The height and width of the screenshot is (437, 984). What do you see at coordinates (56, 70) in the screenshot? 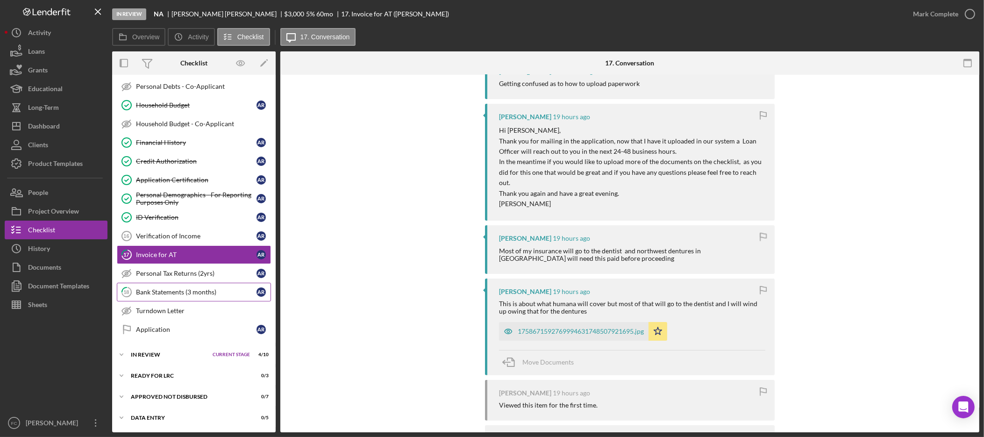
I see `a: Grants` at bounding box center [56, 70].